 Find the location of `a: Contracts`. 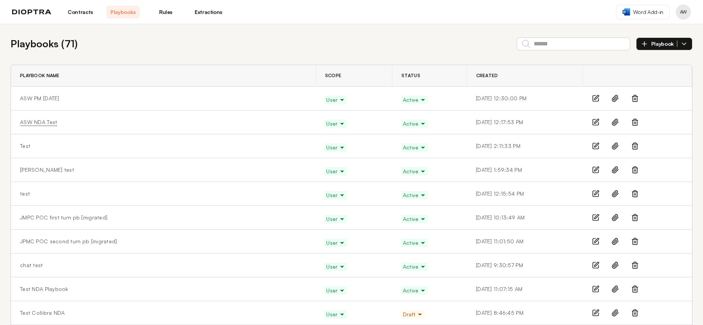

a: Contracts is located at coordinates (80, 12).